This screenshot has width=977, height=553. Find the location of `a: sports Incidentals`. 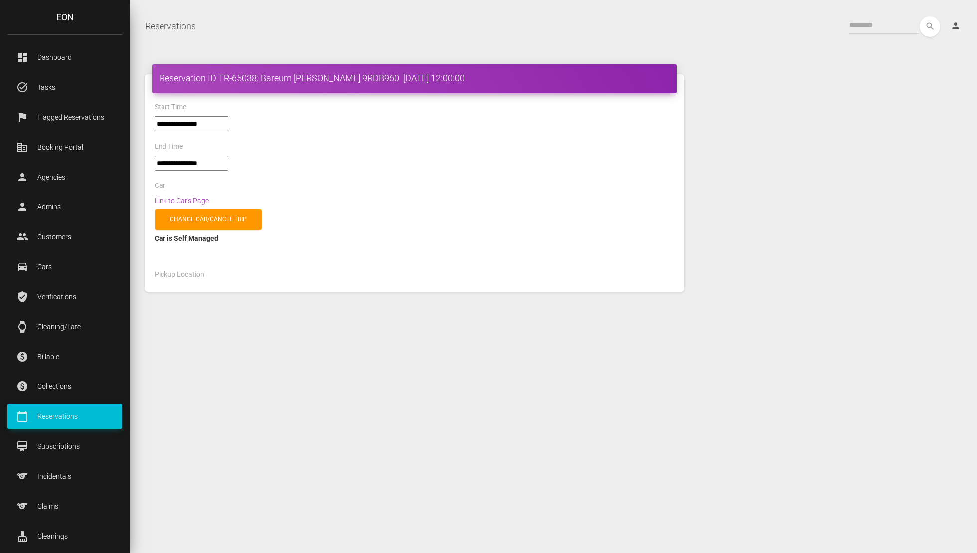

a: sports Incidentals is located at coordinates (65, 476).